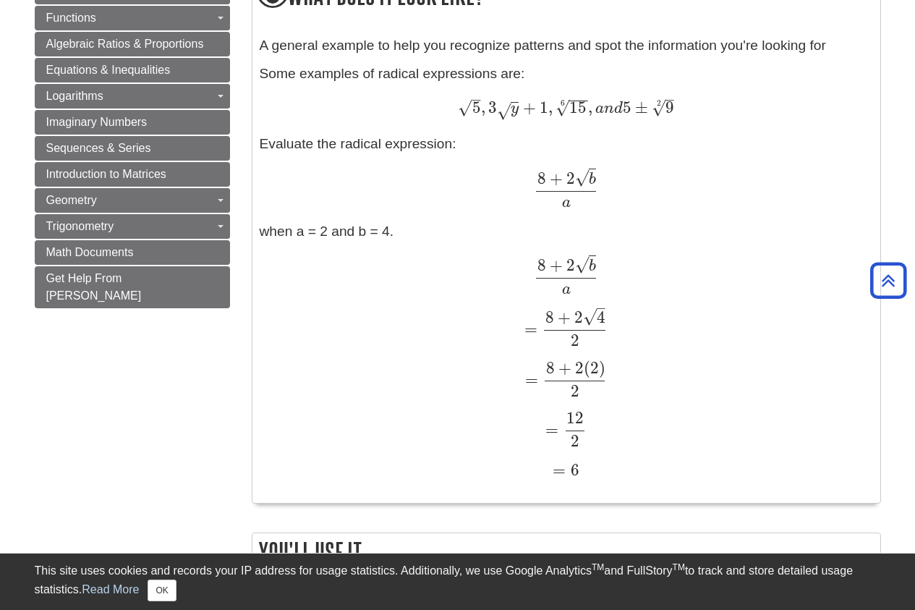  What do you see at coordinates (132, 122) in the screenshot?
I see `a: Imaginary Numbers` at bounding box center [132, 122].